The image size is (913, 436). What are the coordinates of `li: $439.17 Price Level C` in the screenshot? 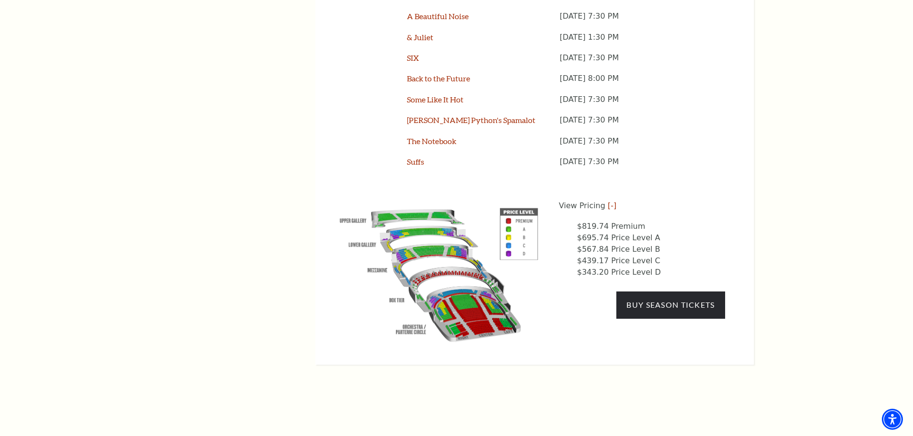 It's located at (651, 261).